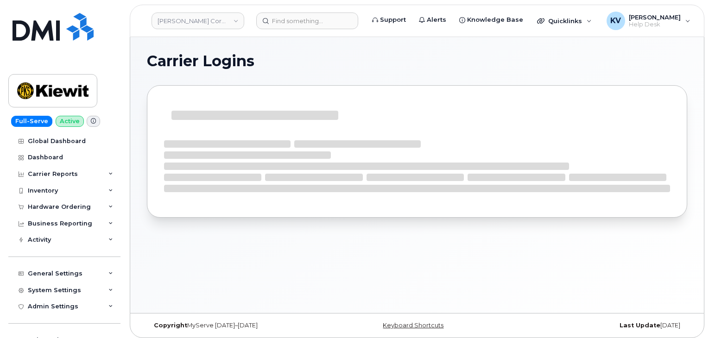 Image resolution: width=709 pixels, height=338 pixels. I want to click on strong: Copyright, so click(170, 325).